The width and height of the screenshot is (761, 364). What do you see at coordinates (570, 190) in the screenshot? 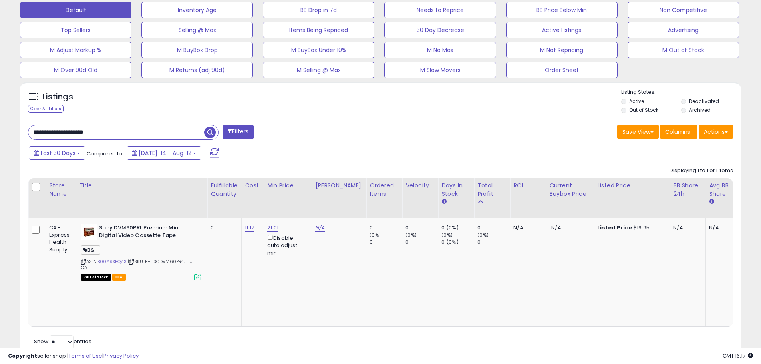
I see `div: Current Buybox Price` at bounding box center [570, 190].